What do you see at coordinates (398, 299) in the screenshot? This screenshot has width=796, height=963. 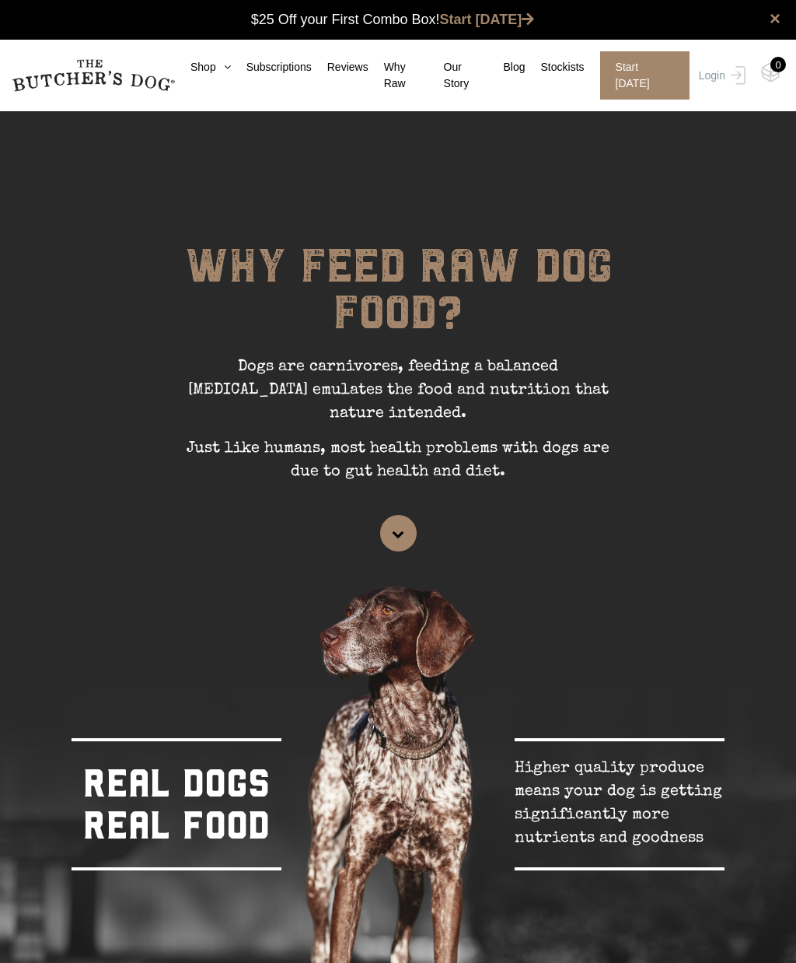 I see `h1: WHY FEED RAW DOG FOOD?` at bounding box center [398, 299].